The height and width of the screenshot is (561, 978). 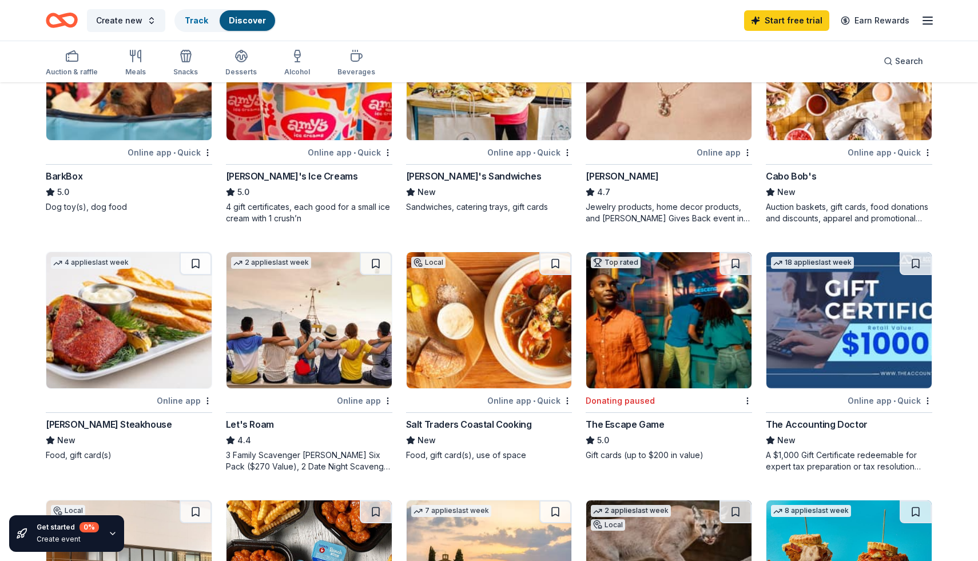 I want to click on div: Create event, so click(x=67, y=539).